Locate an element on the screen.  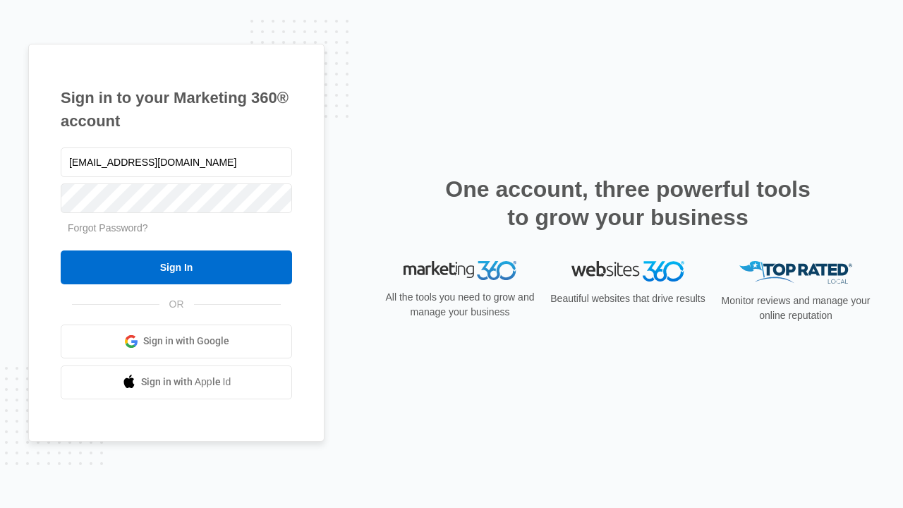
a: Sign in with Google is located at coordinates (176, 342).